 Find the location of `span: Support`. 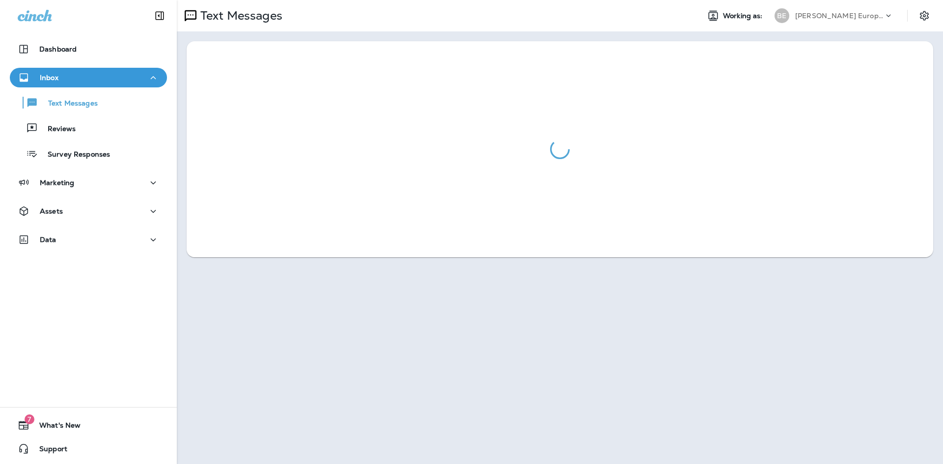

span: Support is located at coordinates (48, 451).